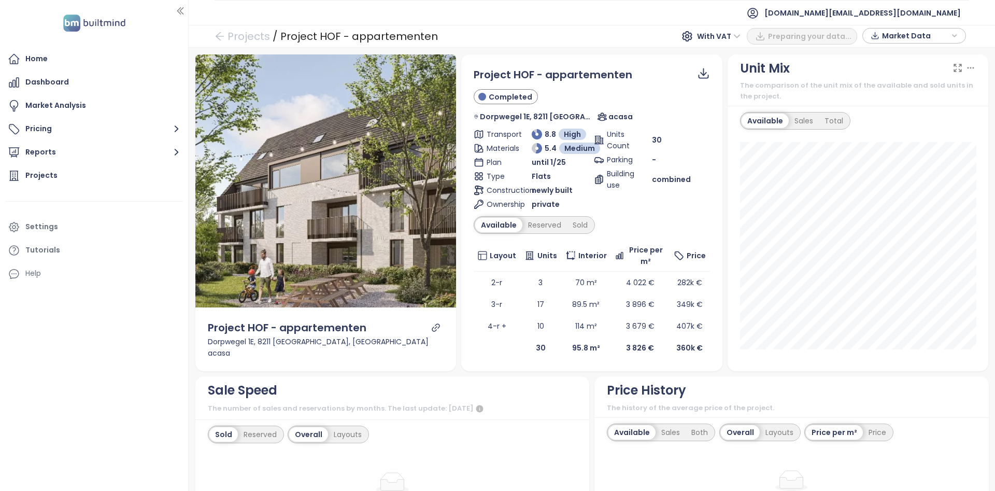  I want to click on span: Preparing your data..., so click(809, 36).